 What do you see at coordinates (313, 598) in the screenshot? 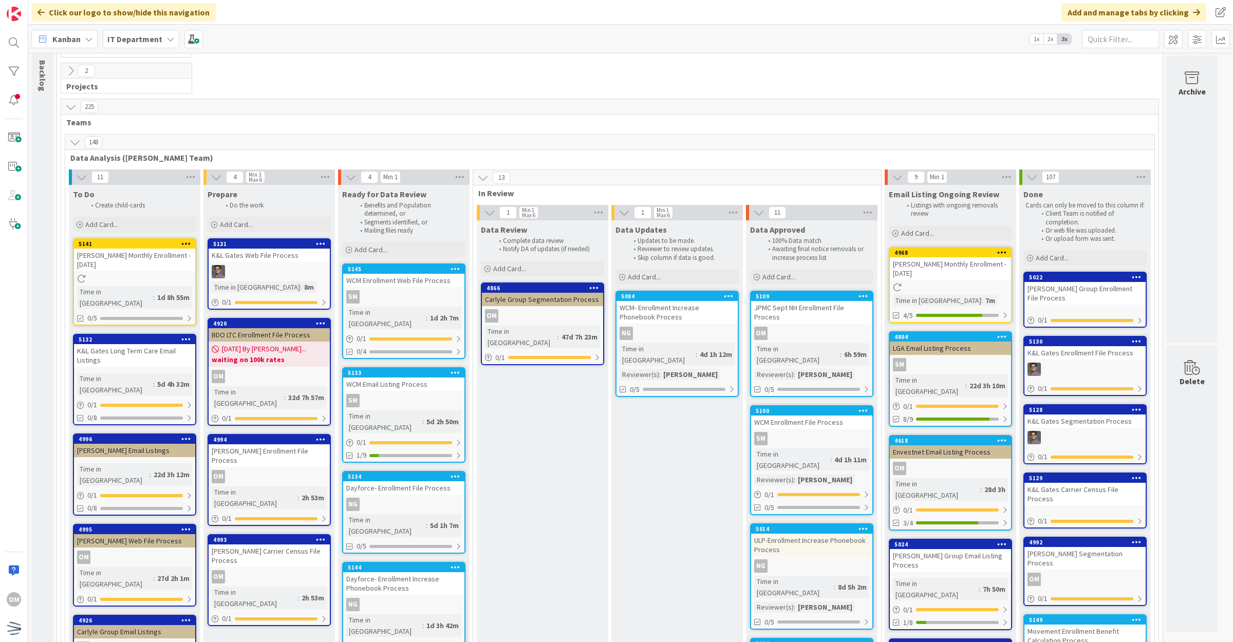
I see `div: 2h 53m` at bounding box center [313, 598].